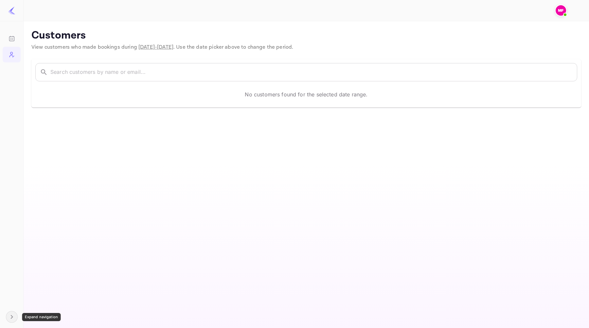  What do you see at coordinates (162, 47) in the screenshot?
I see `span: View customers who made bookings during . Use the date picker above to change the period.` at bounding box center [162, 47].